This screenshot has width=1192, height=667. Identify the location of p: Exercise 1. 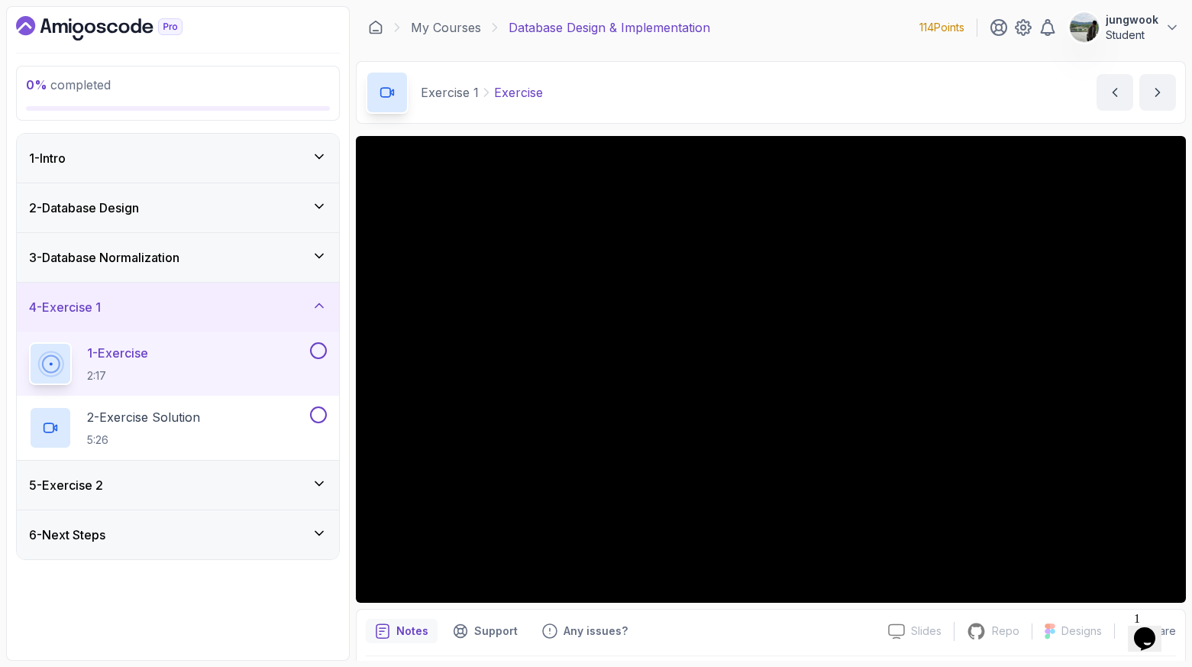
(450, 92).